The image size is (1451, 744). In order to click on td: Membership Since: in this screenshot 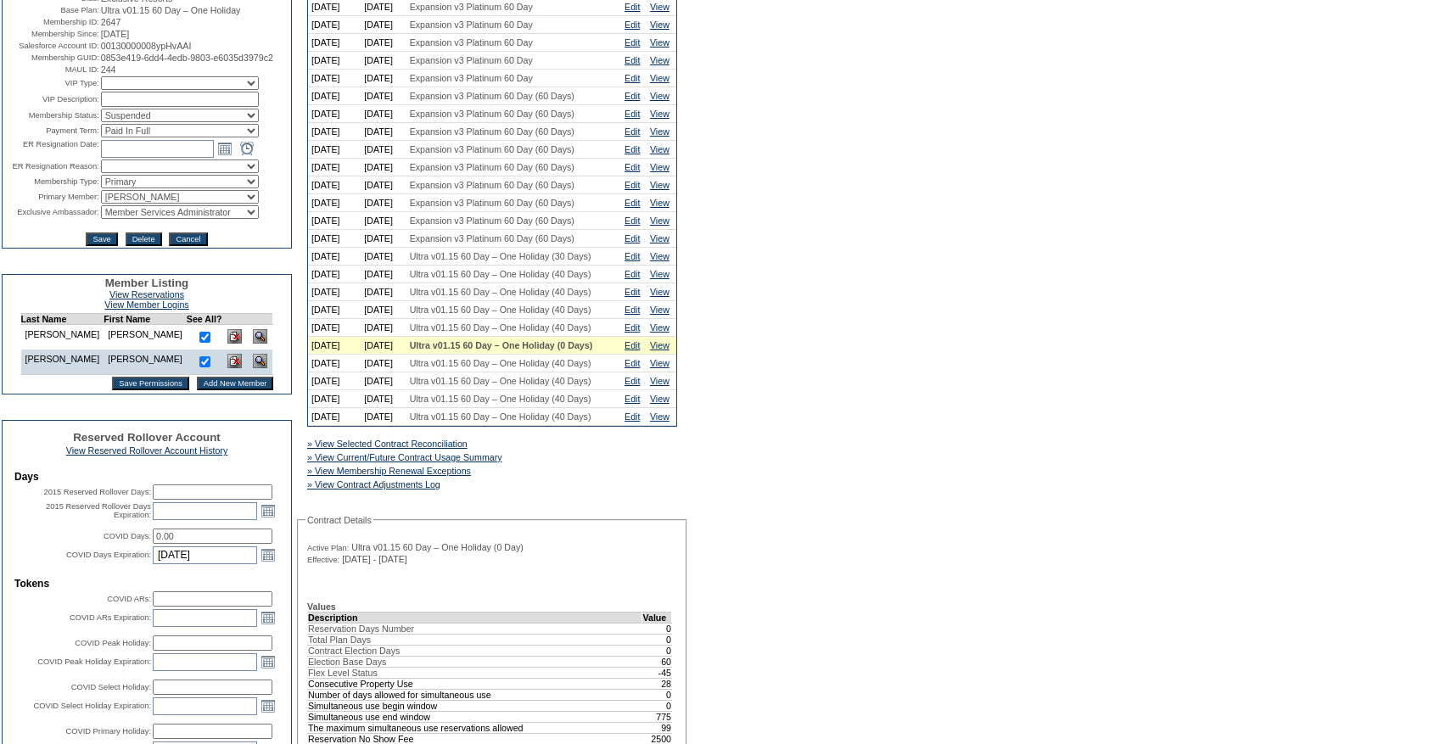, I will do `click(52, 34)`.